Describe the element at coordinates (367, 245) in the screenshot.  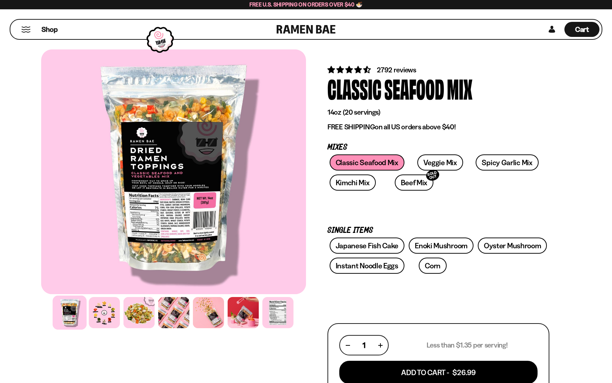
I see `a: Japanese Fish Cake` at that location.